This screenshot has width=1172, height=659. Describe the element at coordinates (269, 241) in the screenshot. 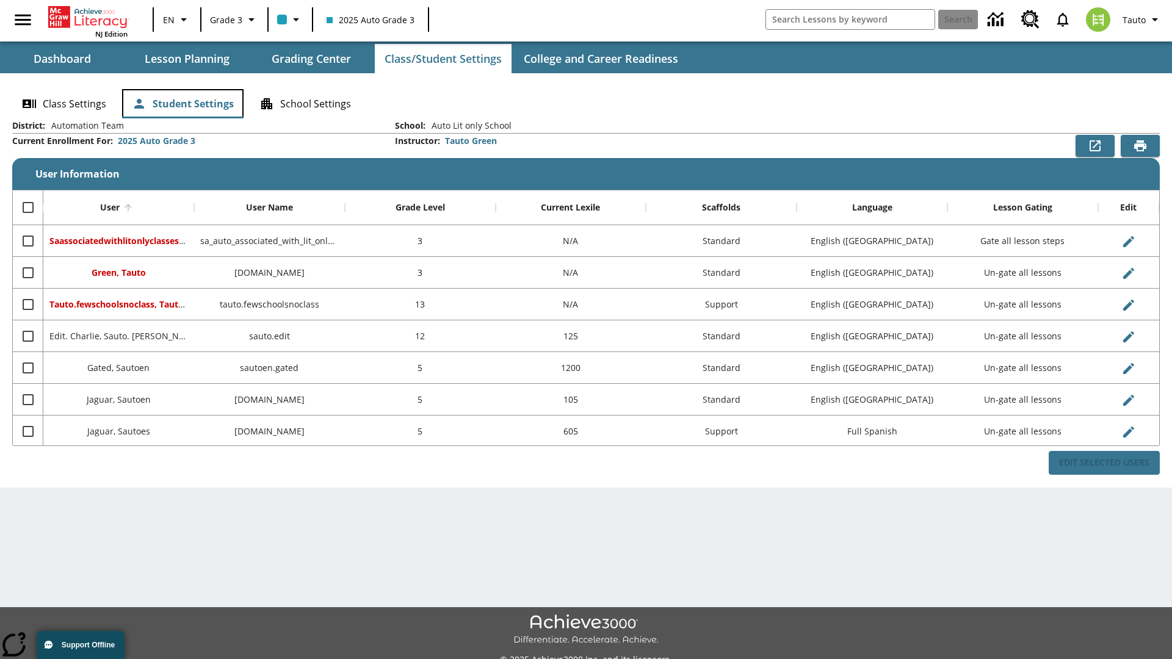

I see `div: sa_auto_associated_with_lit_only_classes` at that location.